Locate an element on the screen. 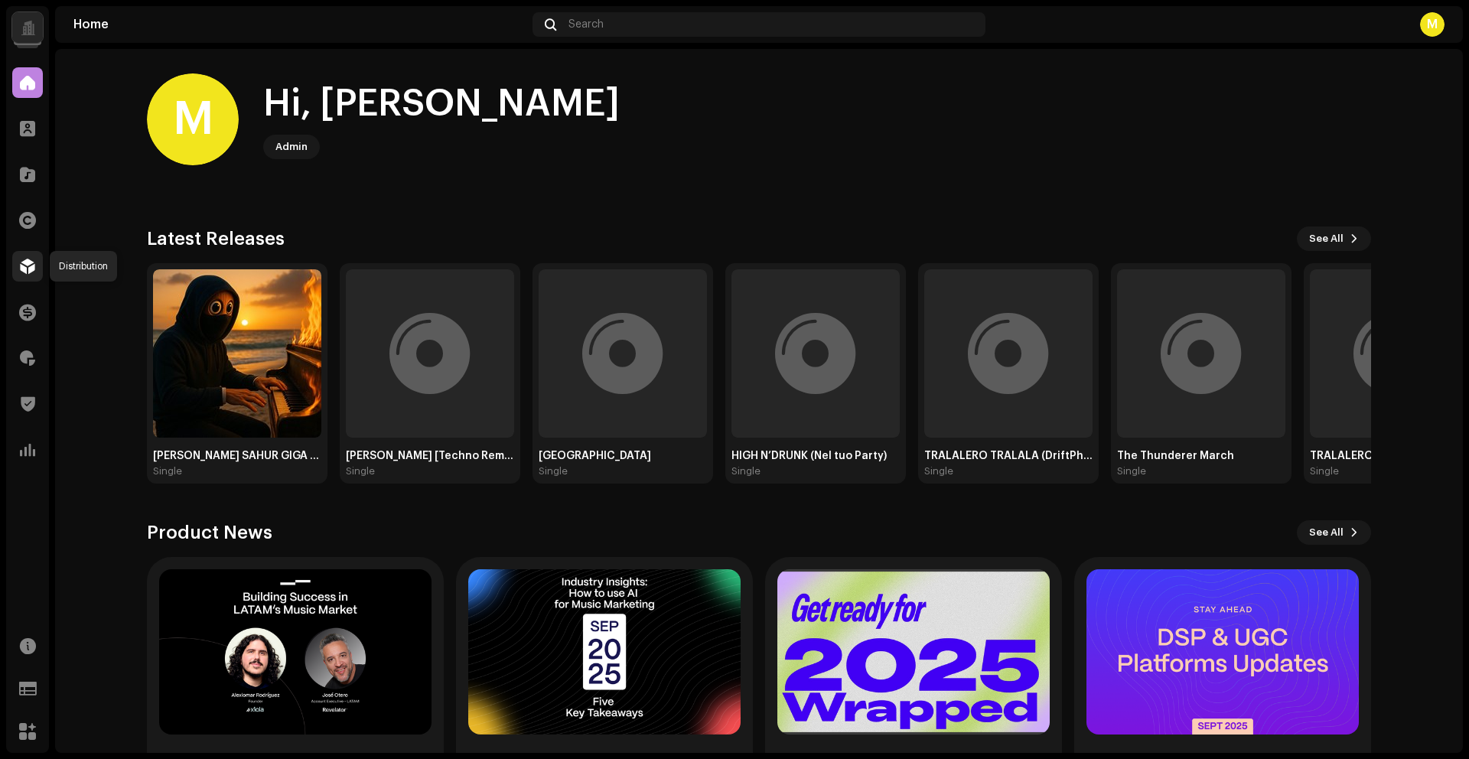 The image size is (1469, 759). h3: Product News is located at coordinates (210, 532).